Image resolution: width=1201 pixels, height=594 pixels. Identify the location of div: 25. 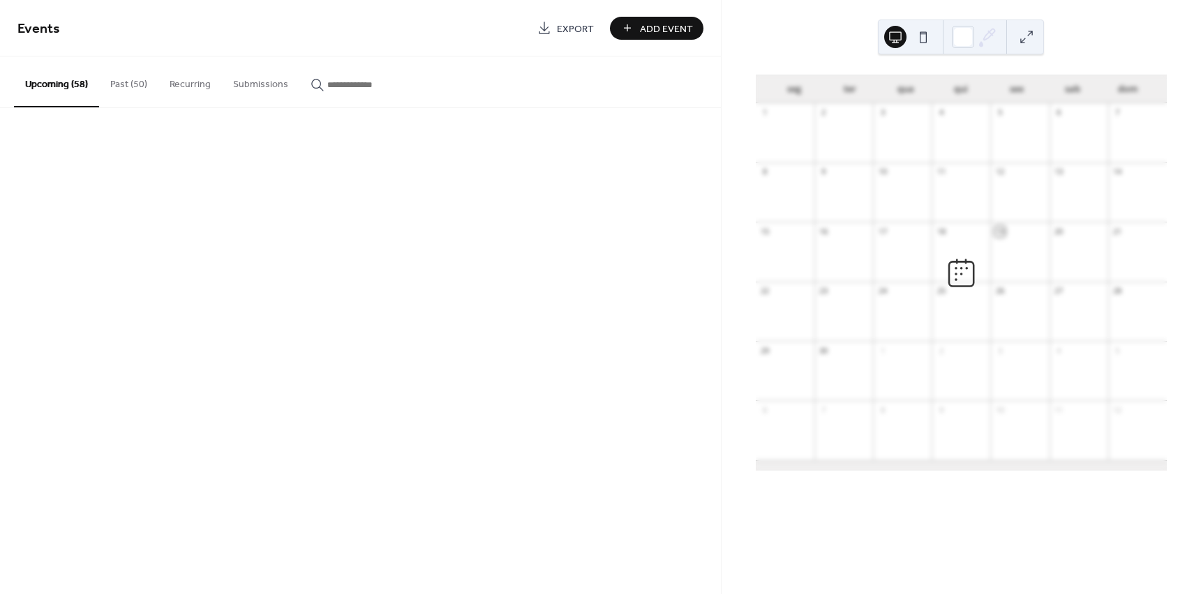
(940, 291).